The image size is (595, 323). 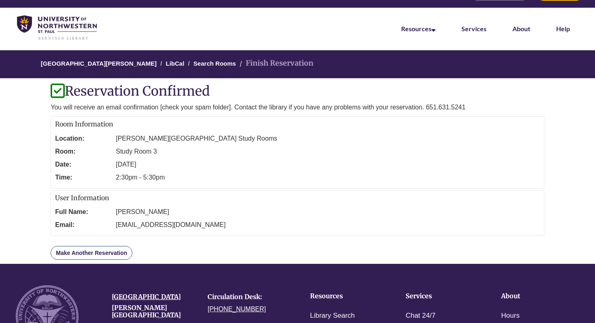 What do you see at coordinates (275, 63) in the screenshot?
I see `li: Finish Reservation` at bounding box center [275, 63].